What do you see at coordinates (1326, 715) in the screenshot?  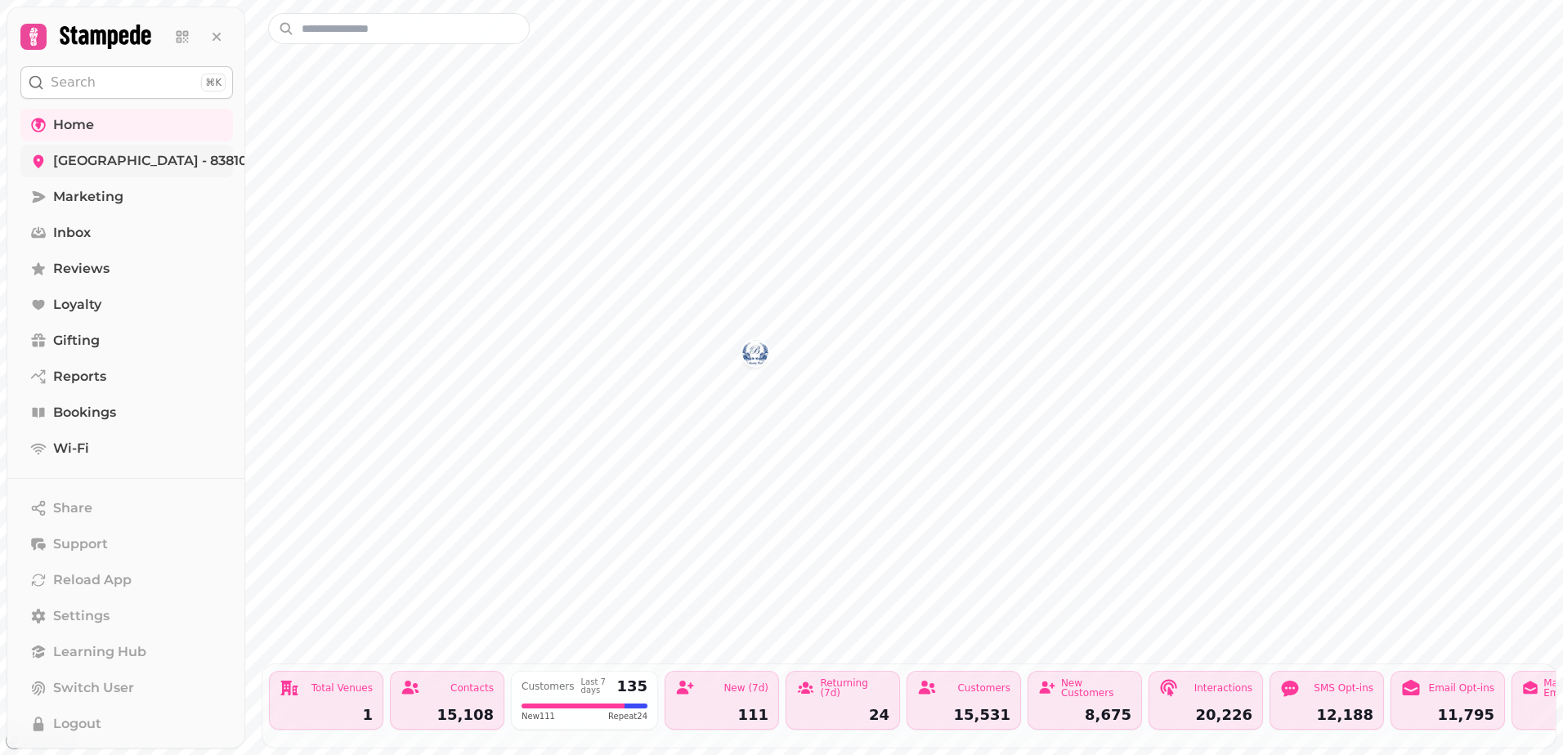 I see `div: 12,188` at bounding box center [1326, 715].